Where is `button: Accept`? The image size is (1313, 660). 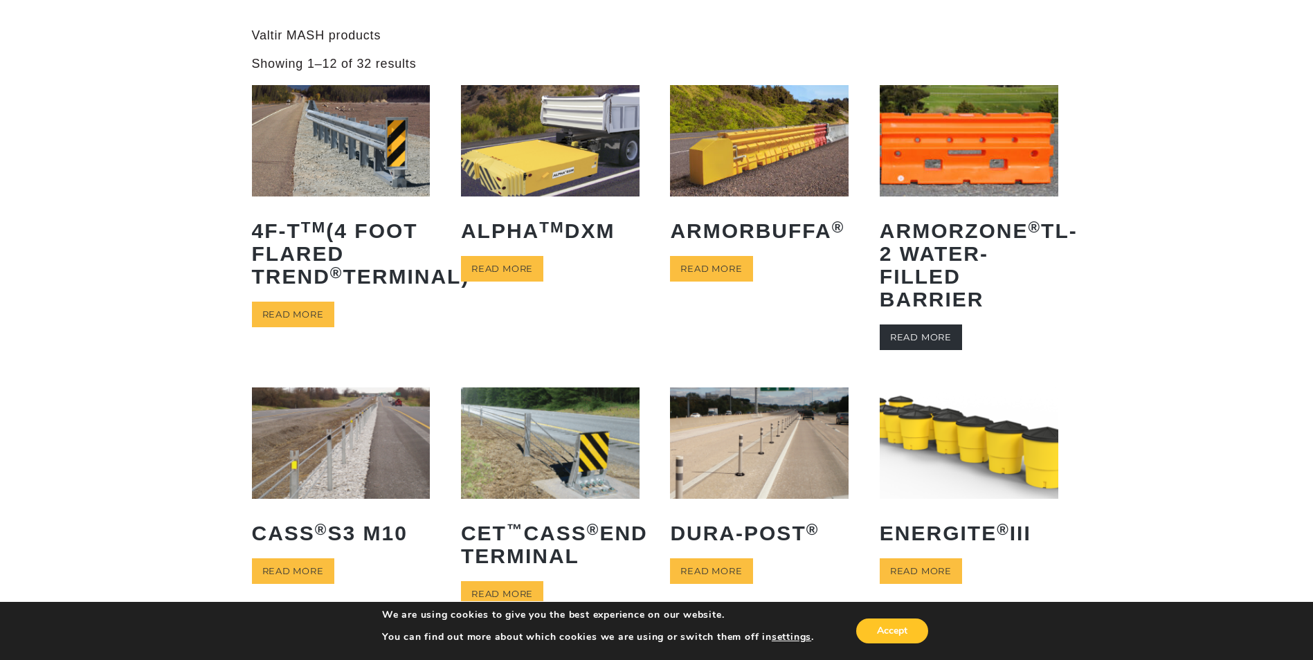
button: Accept is located at coordinates (892, 631).